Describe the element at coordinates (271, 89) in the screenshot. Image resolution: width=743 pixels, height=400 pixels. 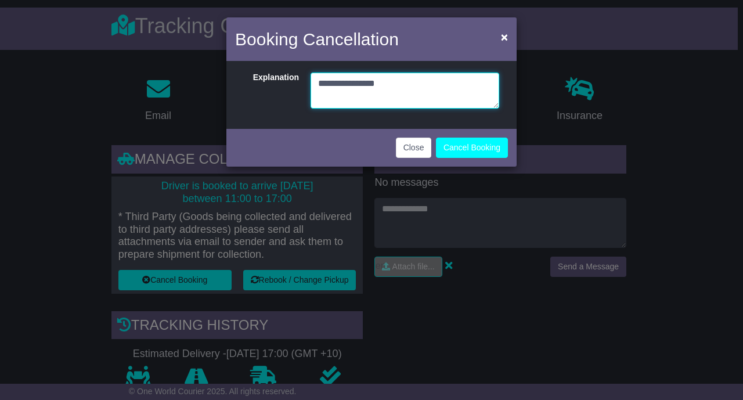
I see `label: Explanation` at that location.